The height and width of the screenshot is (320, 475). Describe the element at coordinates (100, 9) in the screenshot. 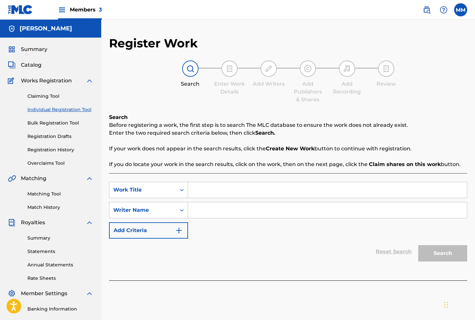

I see `span: 3` at that location.